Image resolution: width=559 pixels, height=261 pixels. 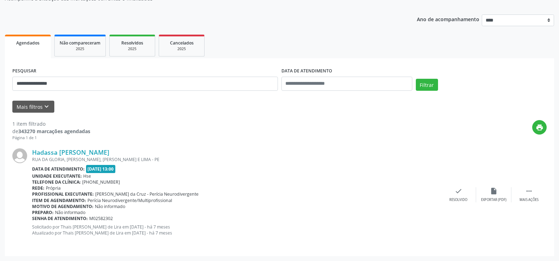 What do you see at coordinates (130, 200) in the screenshot?
I see `span: Perícia Neurodivergente/Multiprofissional` at bounding box center [130, 200].